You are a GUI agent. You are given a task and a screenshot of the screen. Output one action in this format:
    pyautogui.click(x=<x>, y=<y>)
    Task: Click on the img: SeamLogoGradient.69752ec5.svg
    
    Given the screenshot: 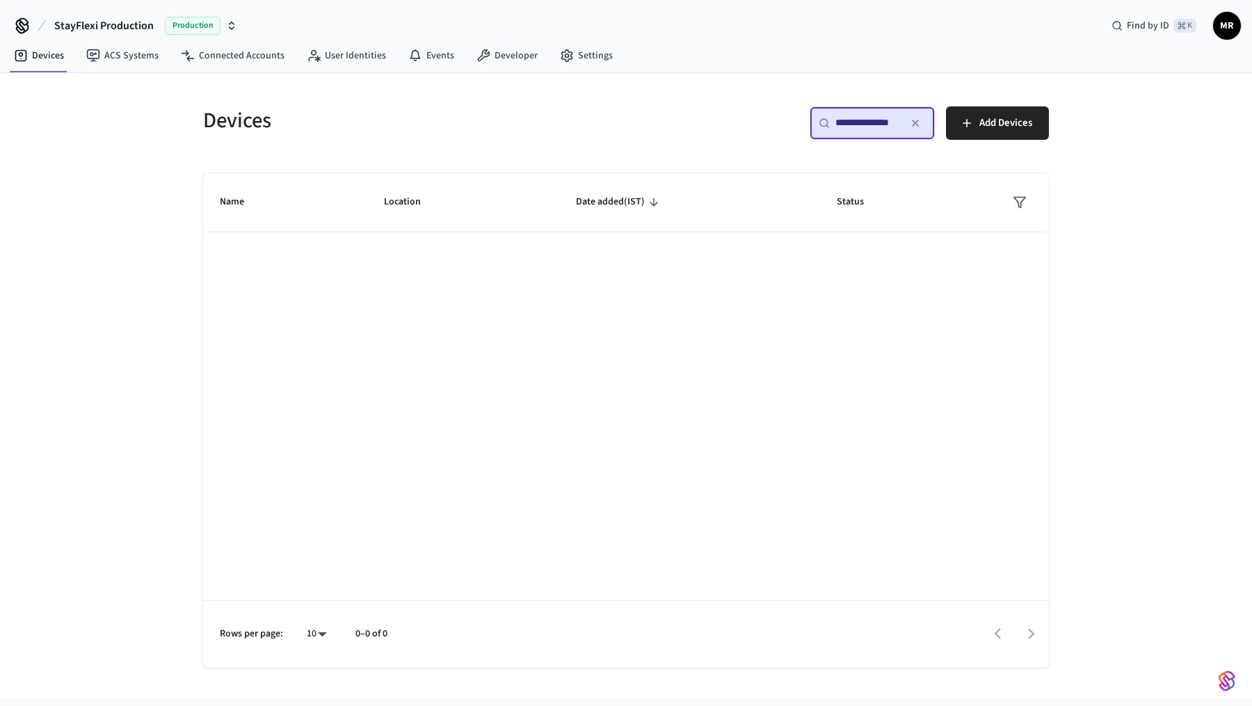 What is the action you would take?
    pyautogui.click(x=1227, y=681)
    